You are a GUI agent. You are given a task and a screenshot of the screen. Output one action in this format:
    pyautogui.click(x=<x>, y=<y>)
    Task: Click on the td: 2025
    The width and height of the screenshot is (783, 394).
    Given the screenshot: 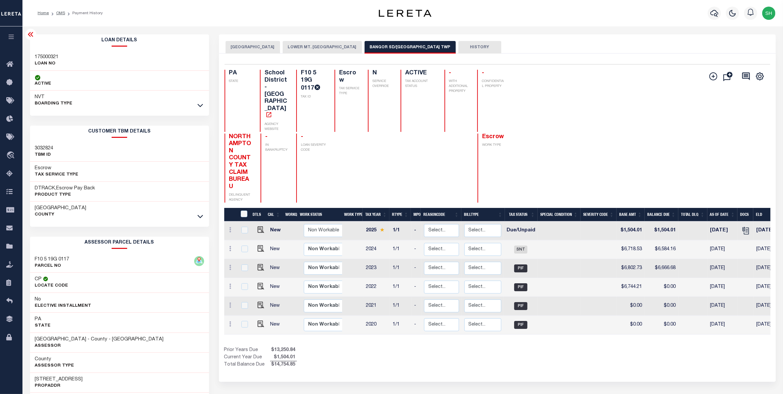 What is the action you would take?
    pyautogui.click(x=376, y=230)
    